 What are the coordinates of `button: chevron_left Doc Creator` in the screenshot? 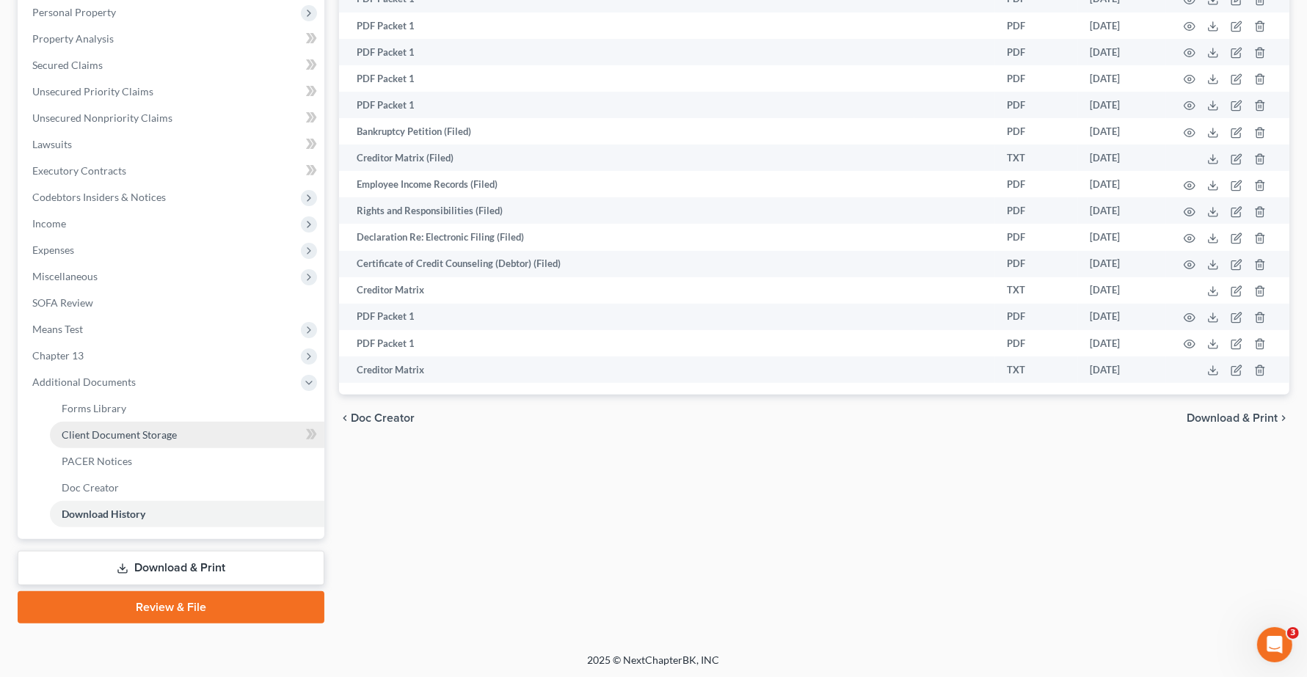 It's located at (376, 418).